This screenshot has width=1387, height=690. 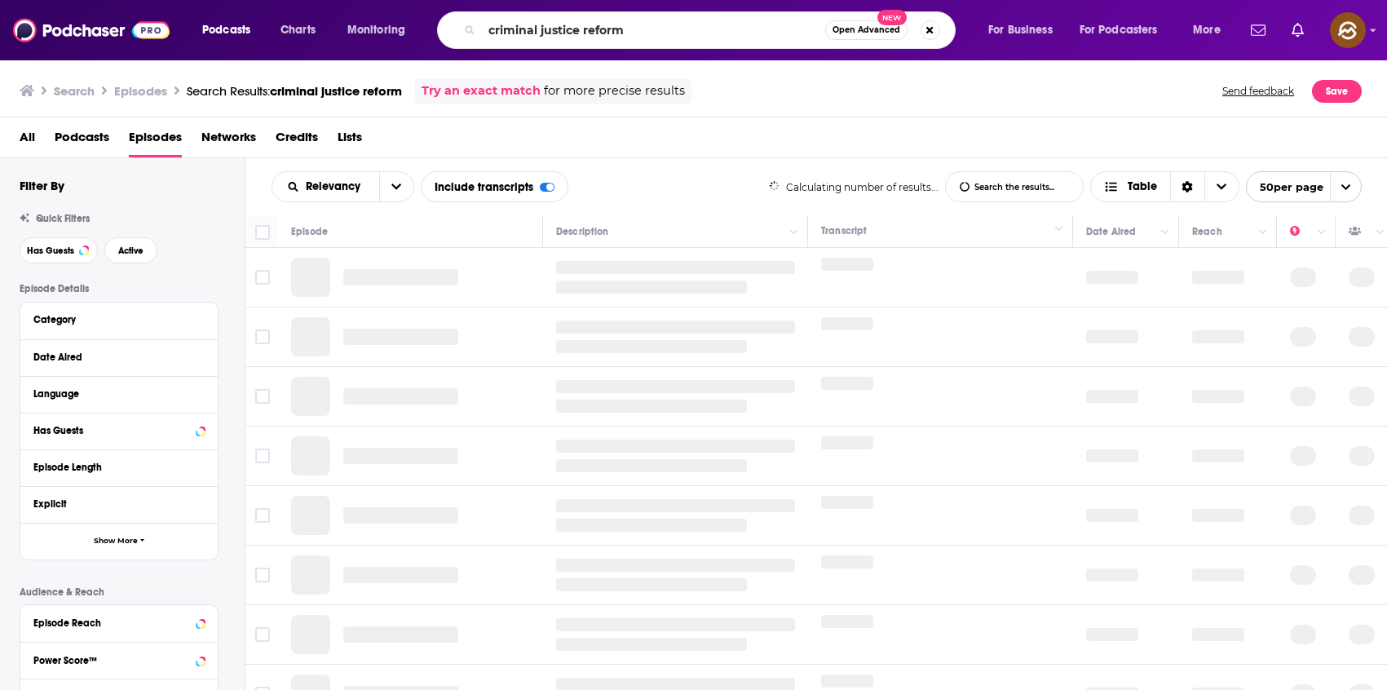 I want to click on button: Open AdvancedNew, so click(x=866, y=30).